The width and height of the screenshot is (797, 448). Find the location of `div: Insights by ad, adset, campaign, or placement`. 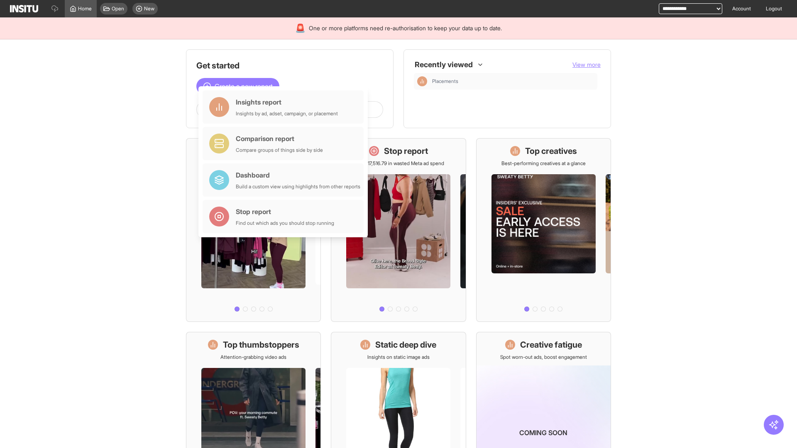

div: Insights by ad, adset, campaign, or placement is located at coordinates (287, 114).